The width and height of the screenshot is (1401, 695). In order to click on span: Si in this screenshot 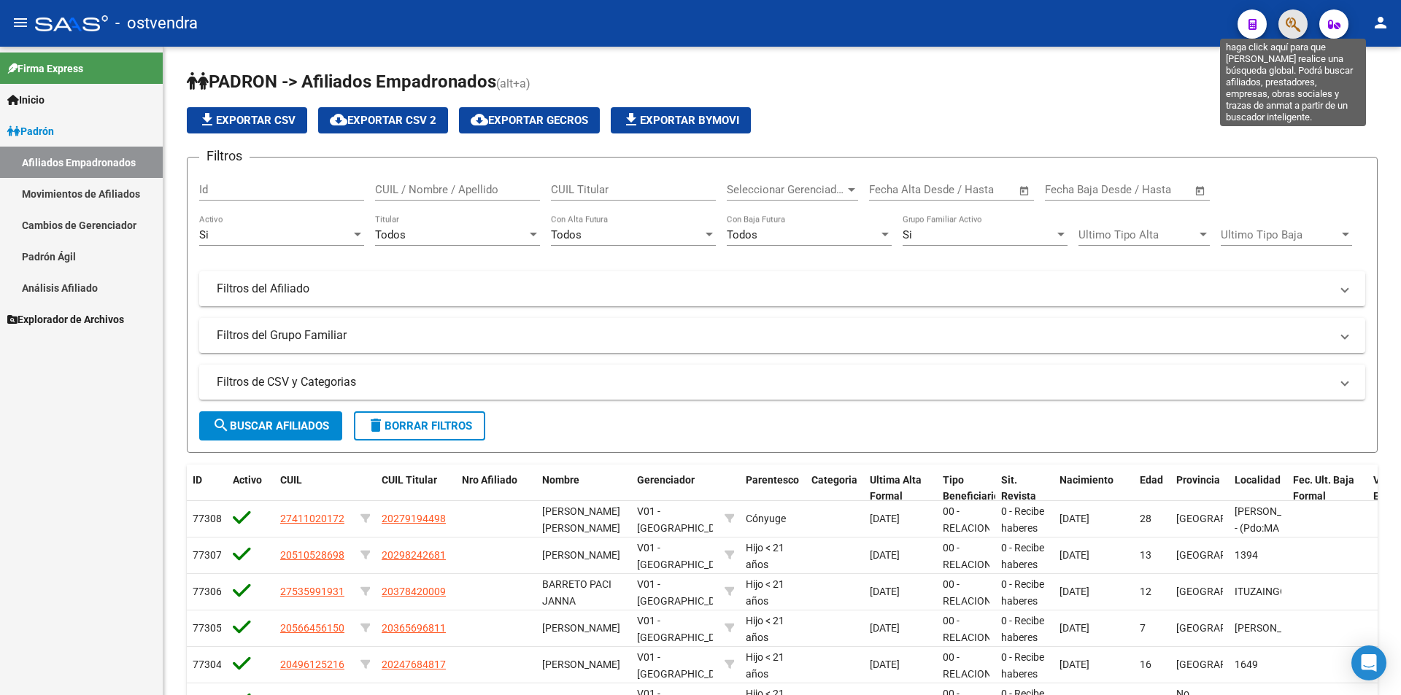, I will do `click(907, 235)`.